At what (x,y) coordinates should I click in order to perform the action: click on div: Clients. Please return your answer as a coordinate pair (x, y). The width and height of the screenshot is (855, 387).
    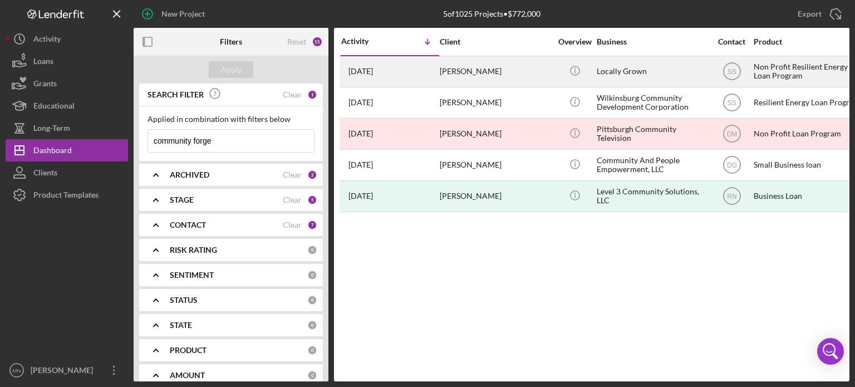
    Looking at the image, I should click on (45, 174).